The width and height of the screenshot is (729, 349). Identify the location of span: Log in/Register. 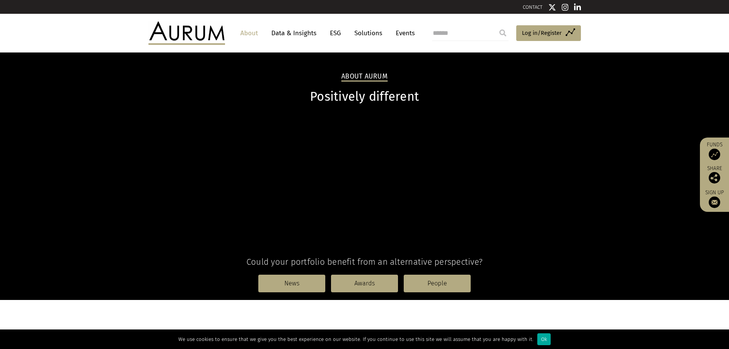
(542, 33).